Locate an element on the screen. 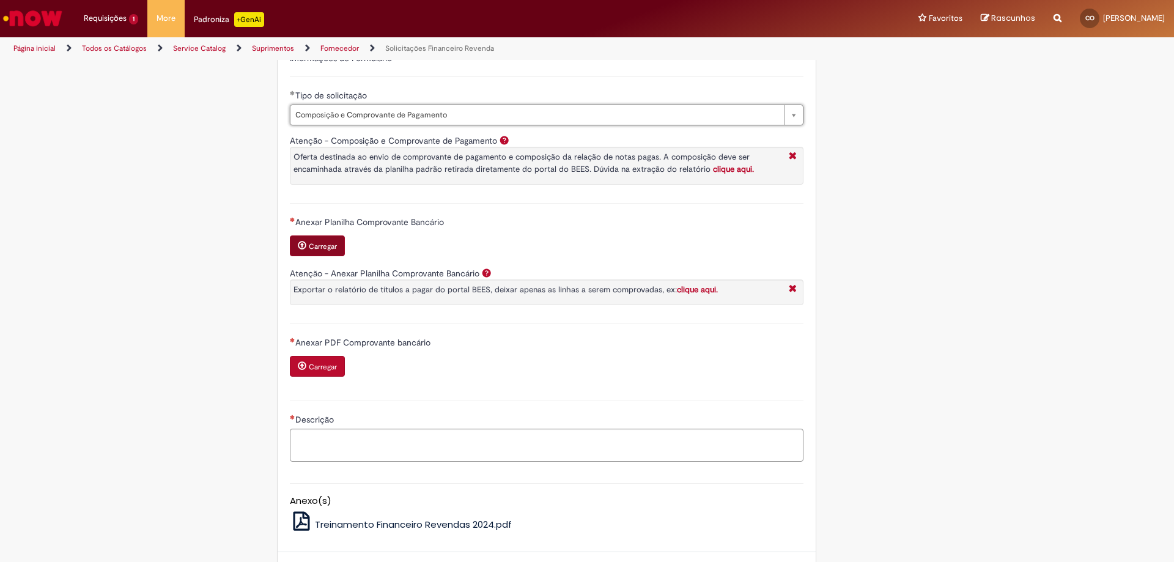 The height and width of the screenshot is (562, 1174). span: CO is located at coordinates (1090, 18).